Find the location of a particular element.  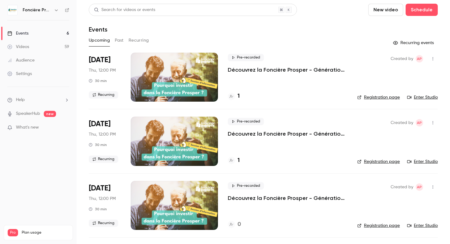

button: Schedule is located at coordinates (422, 10).